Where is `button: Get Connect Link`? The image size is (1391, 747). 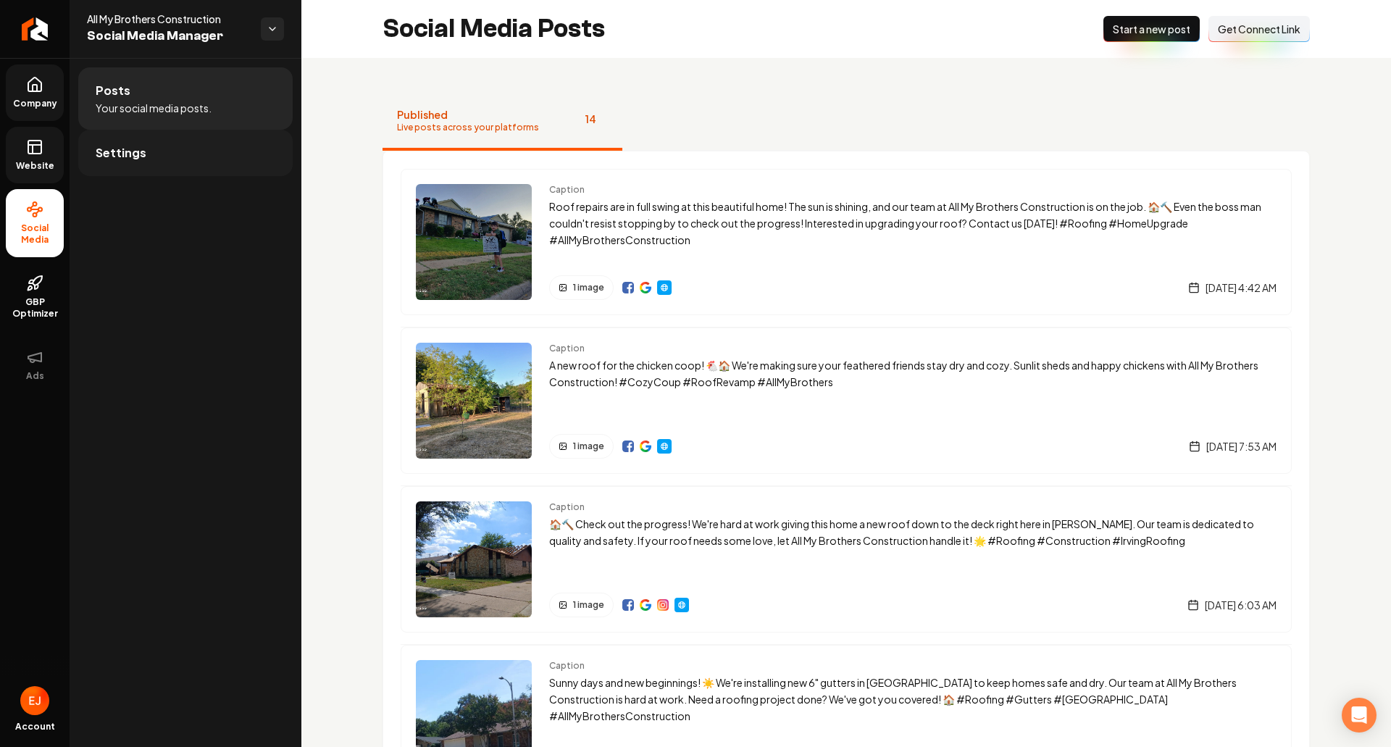 button: Get Connect Link is located at coordinates (1259, 29).